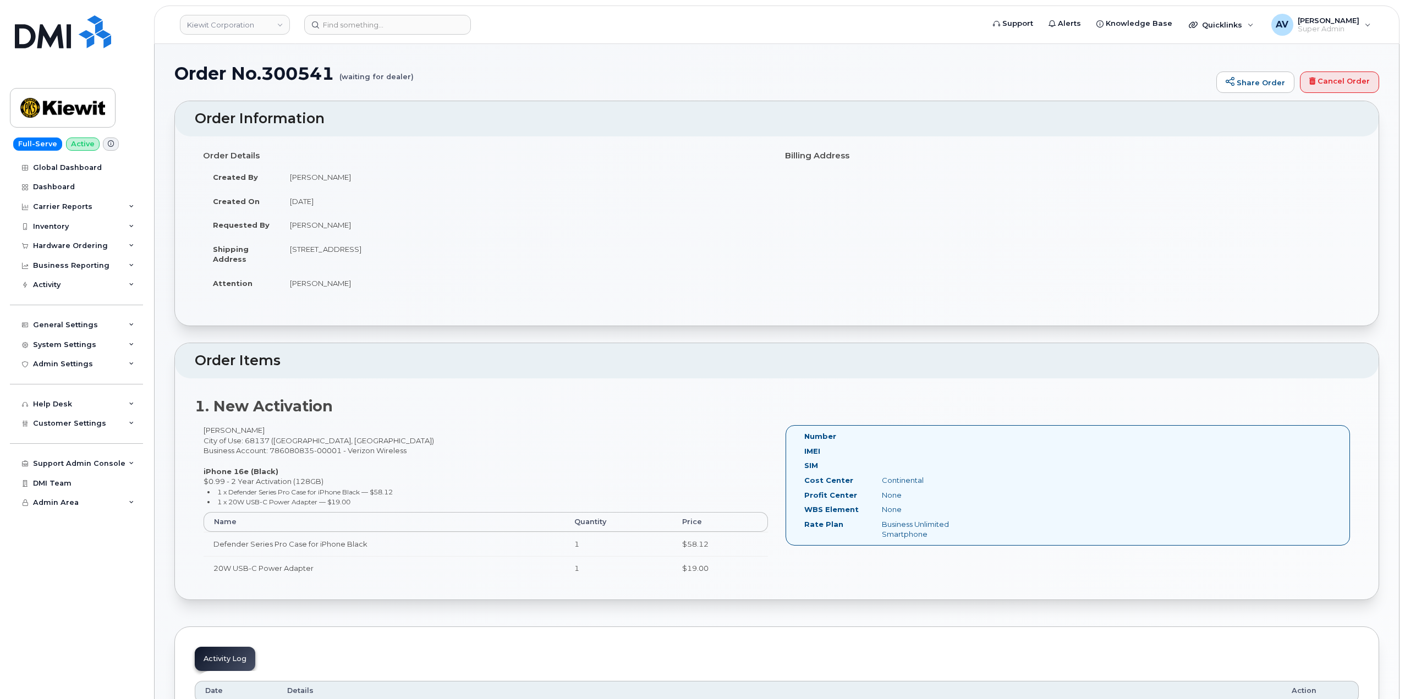 This screenshot has height=699, width=1405. What do you see at coordinates (241, 225) in the screenshot?
I see `strong: Requested By` at bounding box center [241, 225].